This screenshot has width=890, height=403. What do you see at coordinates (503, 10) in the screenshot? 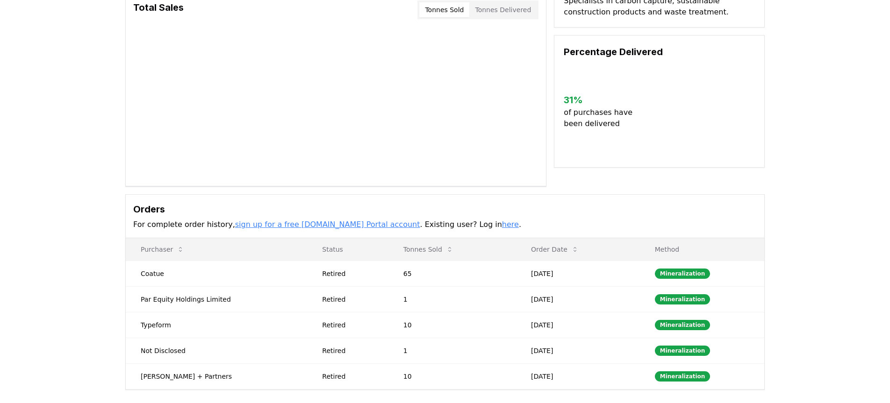
I see `button: Tonnes Delivered` at bounding box center [503, 10].